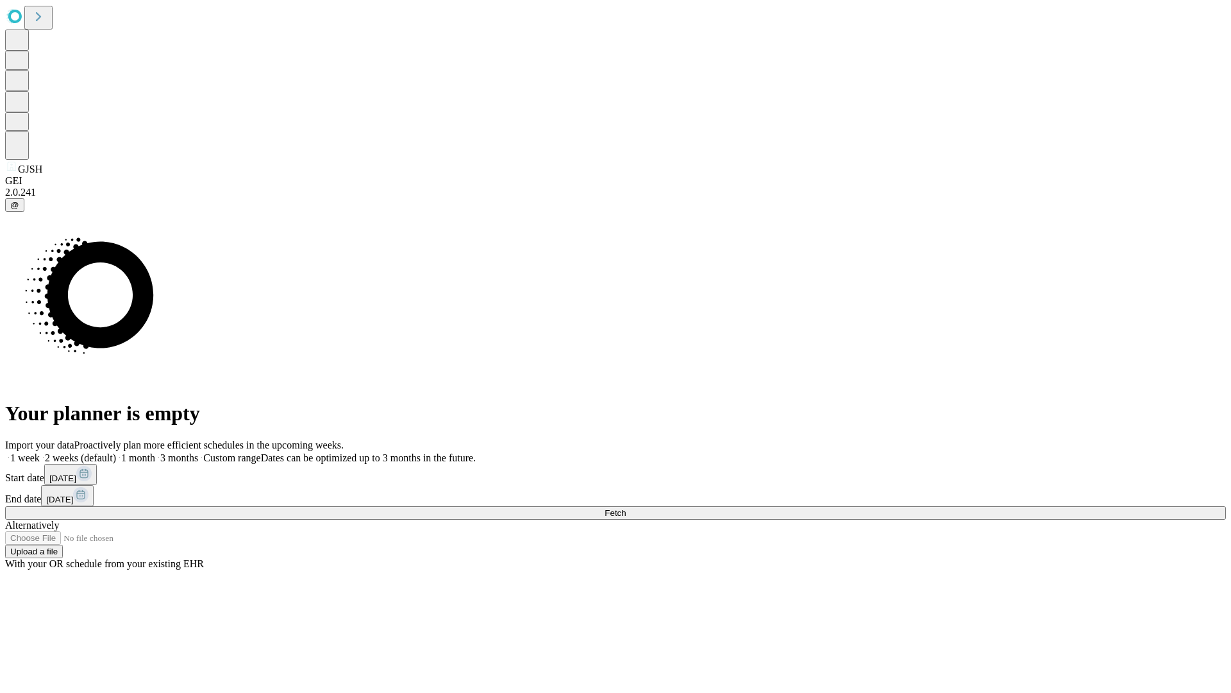  Describe the element at coordinates (138, 457) in the screenshot. I see `span: 1 month` at that location.